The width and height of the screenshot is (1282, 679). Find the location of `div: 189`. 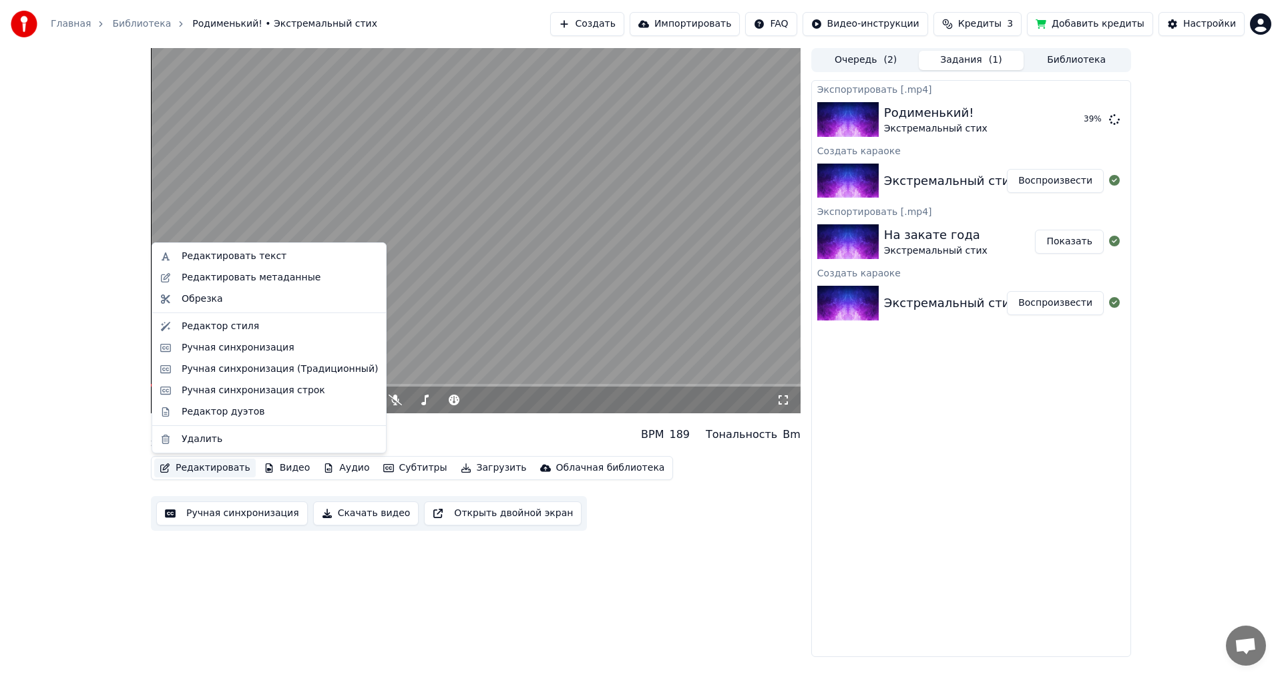

div: 189 is located at coordinates (679, 435).